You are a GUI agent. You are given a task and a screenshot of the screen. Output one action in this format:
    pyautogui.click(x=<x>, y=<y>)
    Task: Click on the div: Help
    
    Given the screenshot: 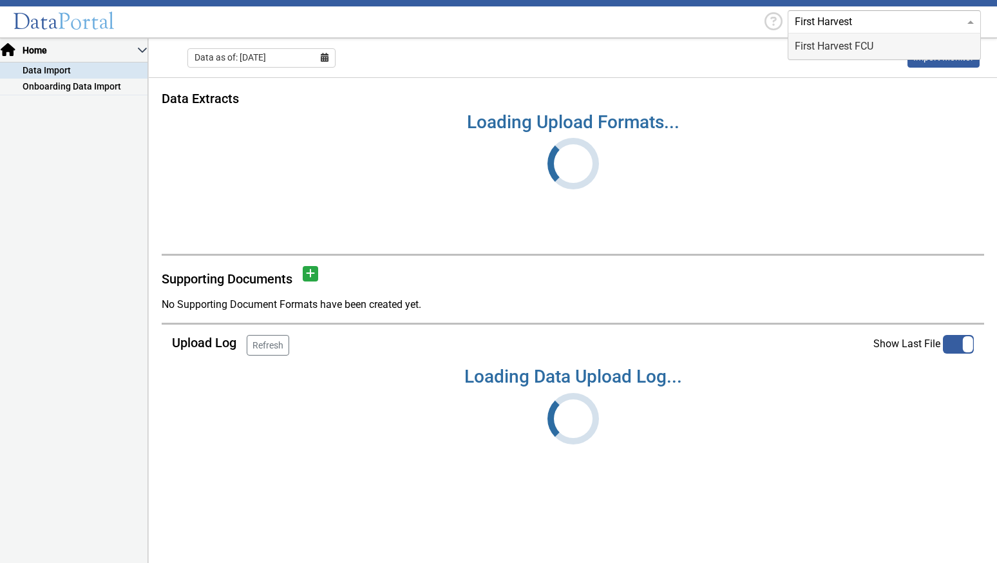 What is the action you would take?
    pyautogui.click(x=773, y=22)
    